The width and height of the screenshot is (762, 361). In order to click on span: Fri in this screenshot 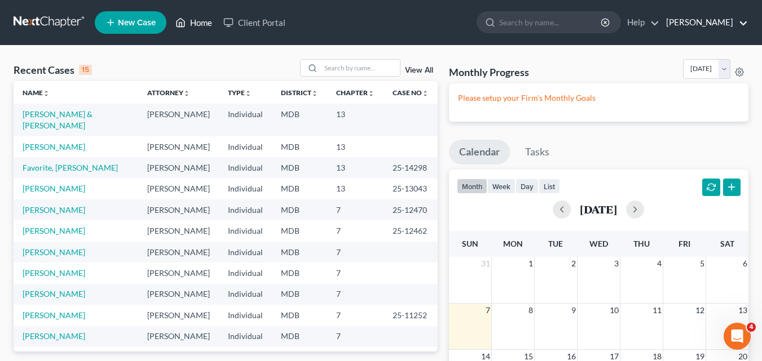, I will do `click(684, 244)`.